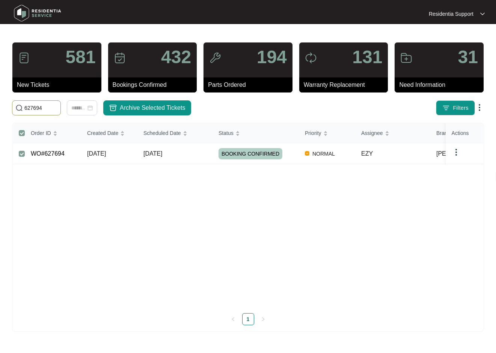 Image resolution: width=496 pixels, height=353 pixels. What do you see at coordinates (41, 108) in the screenshot?
I see `input: Search by Order Id, Assignee Name, Customer Name, Brand and Model` at bounding box center [41, 108].